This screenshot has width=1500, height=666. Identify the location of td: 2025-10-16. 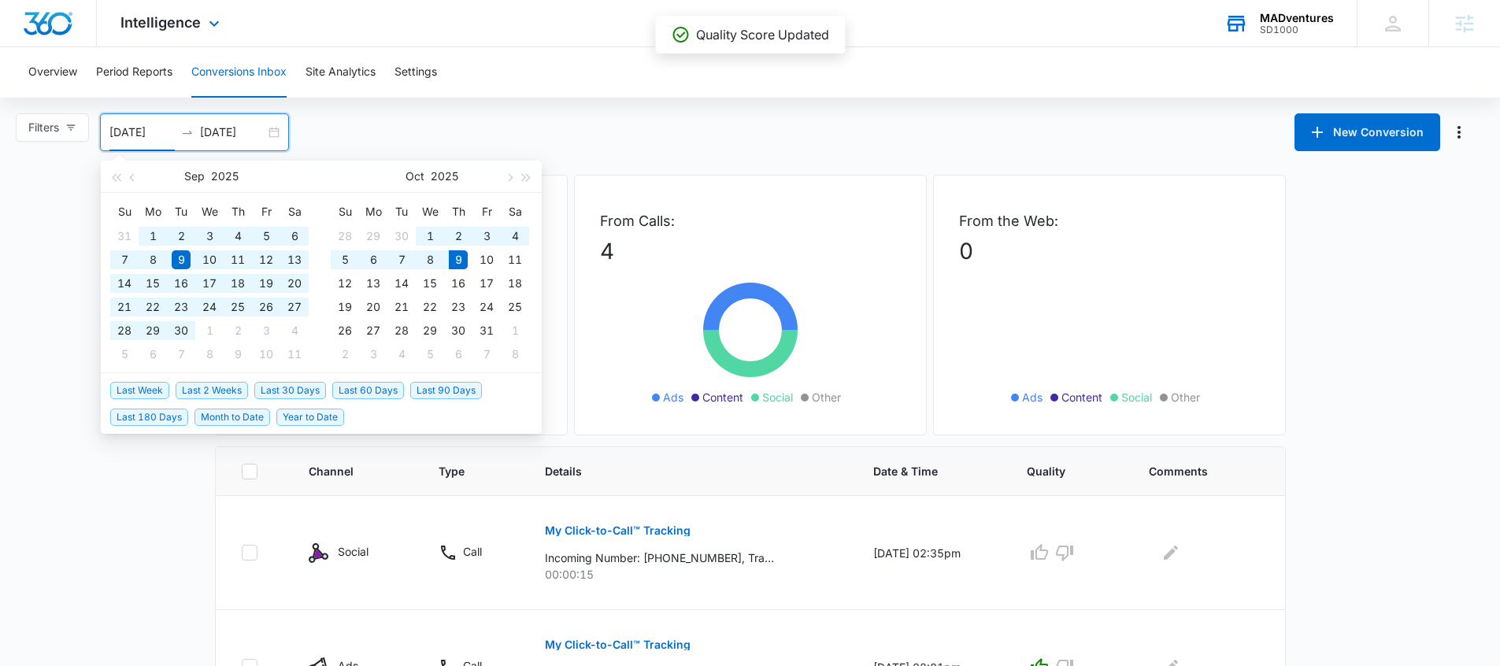
(458, 283).